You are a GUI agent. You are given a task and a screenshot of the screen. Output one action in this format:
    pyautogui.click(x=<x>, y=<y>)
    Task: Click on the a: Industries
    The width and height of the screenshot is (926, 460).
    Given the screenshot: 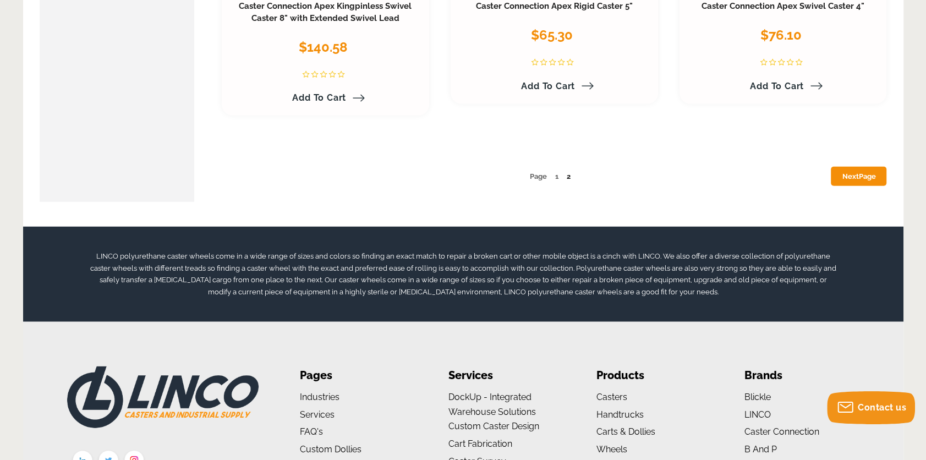 What is the action you would take?
    pyautogui.click(x=320, y=397)
    